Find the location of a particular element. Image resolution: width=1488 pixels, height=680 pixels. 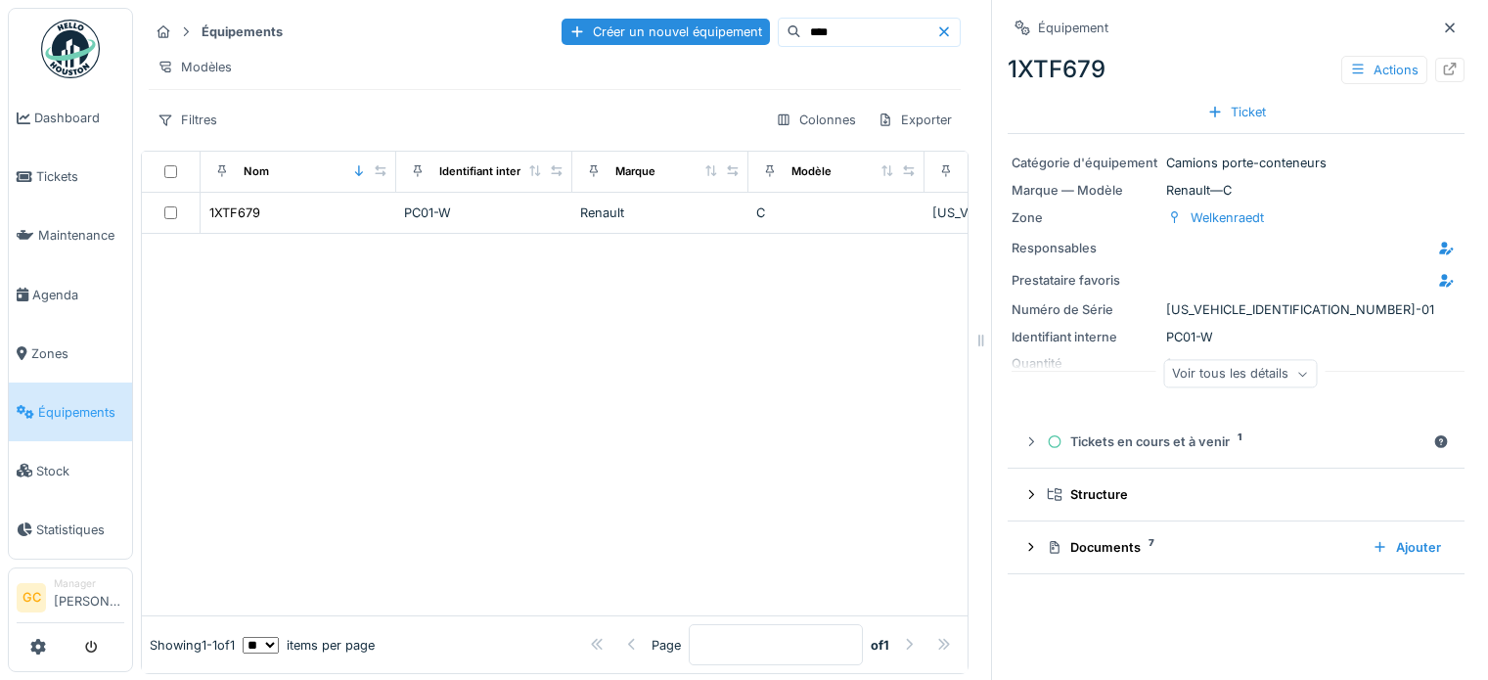

div: Renault is located at coordinates (660, 212).